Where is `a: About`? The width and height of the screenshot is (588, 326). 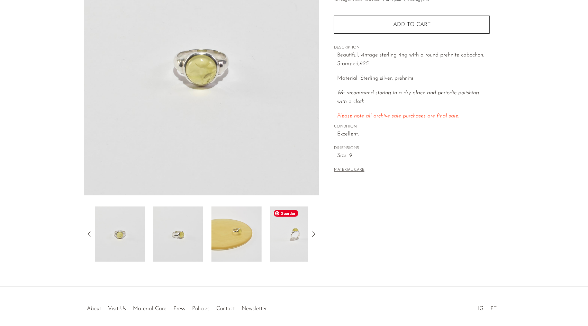
a: About is located at coordinates (94, 308).